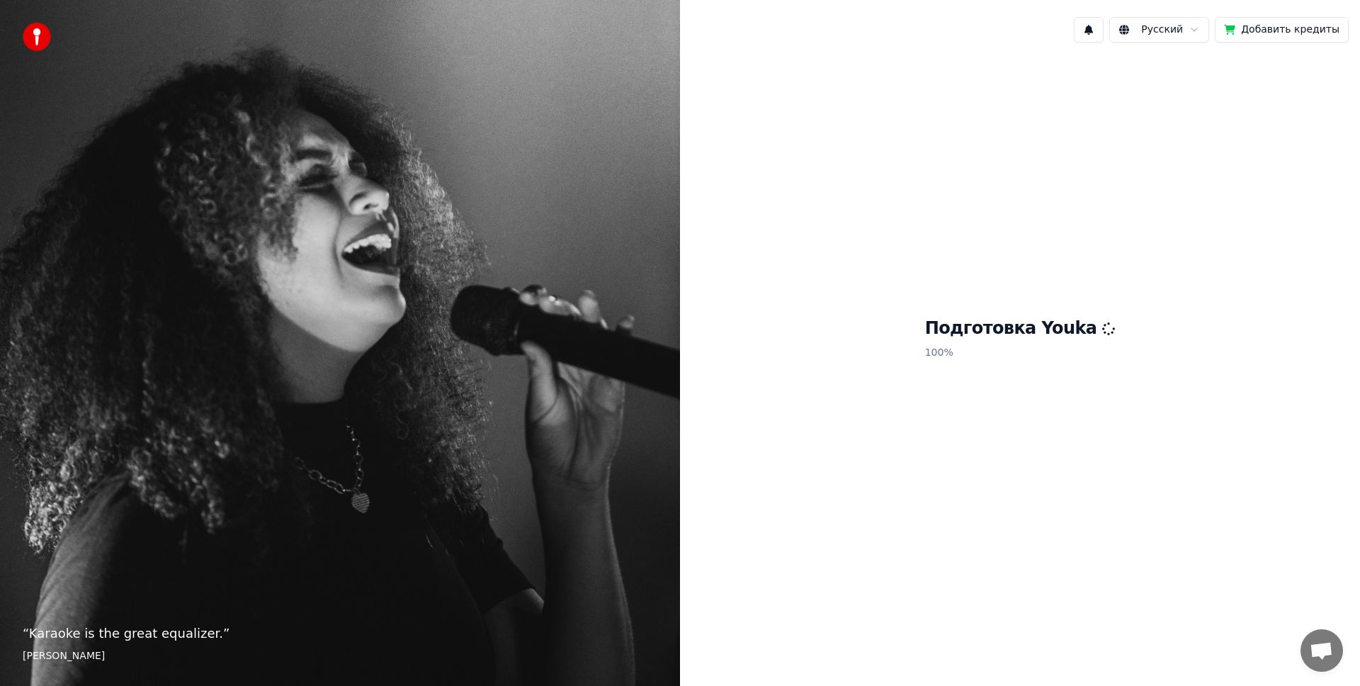 The height and width of the screenshot is (686, 1360). What do you see at coordinates (1020, 329) in the screenshot?
I see `h1: Подготовка Youka` at bounding box center [1020, 329].